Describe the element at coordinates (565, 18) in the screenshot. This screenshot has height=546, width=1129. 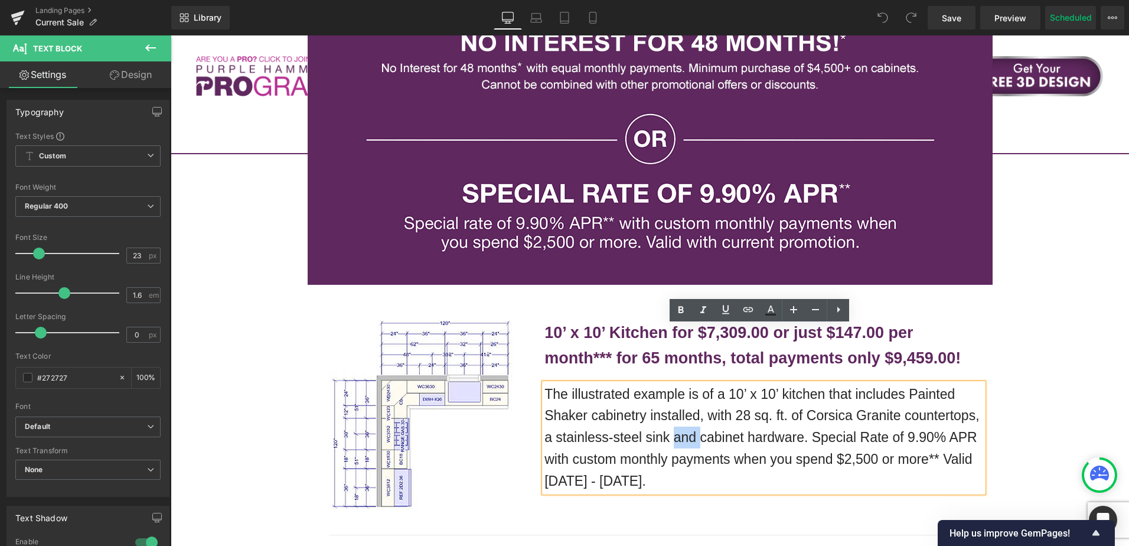
I see `a: Tablet` at that location.